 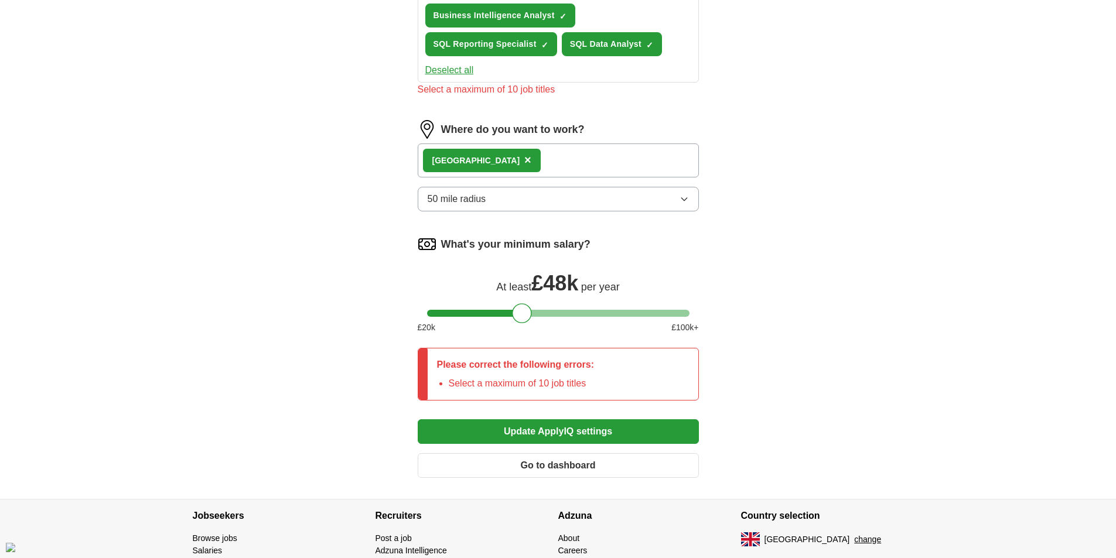 What do you see at coordinates (515, 244) in the screenshot?
I see `label: What's your minimum salary?` at bounding box center [515, 244].